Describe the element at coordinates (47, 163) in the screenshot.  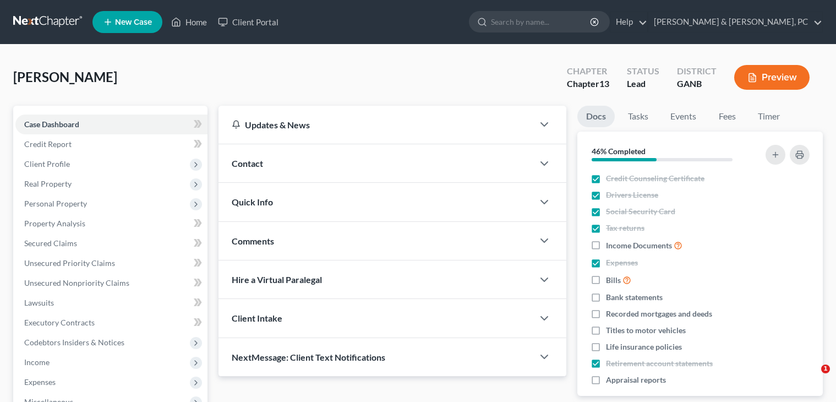
I see `span: Client Profile` at that location.